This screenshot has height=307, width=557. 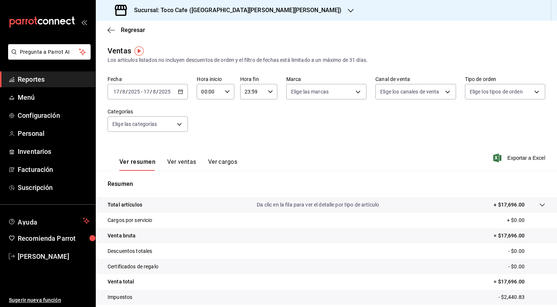 I want to click on span: Suscripción, so click(x=53, y=187).